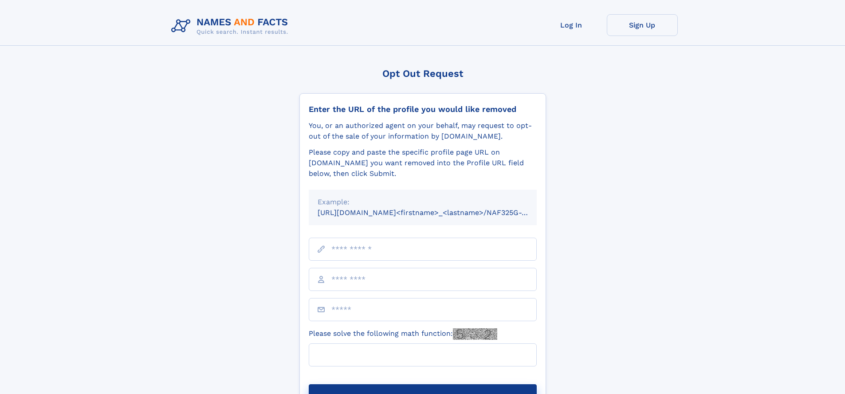 The image size is (845, 394). I want to click on div: You, or an authorized agent on your behalf, may request to opt-out of the sale of your informatio..., so click(423, 131).